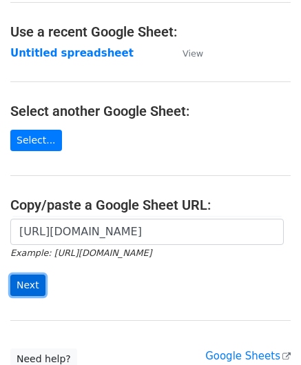 The image size is (301, 365). What do you see at coordinates (72, 53) in the screenshot?
I see `a: Untitled spreadsheet` at bounding box center [72, 53].